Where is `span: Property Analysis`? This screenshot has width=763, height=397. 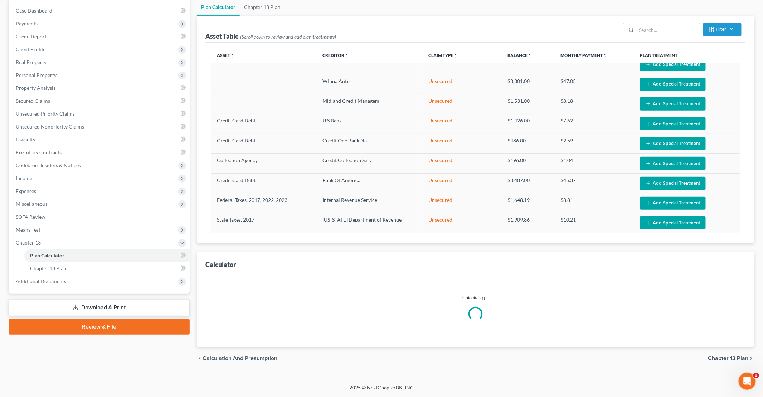 span: Property Analysis is located at coordinates (35, 88).